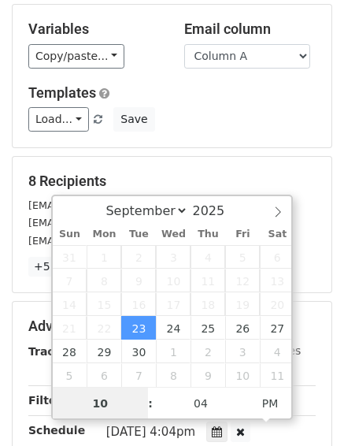 The height and width of the screenshot is (446, 344). Describe the element at coordinates (208, 351) in the screenshot. I see `span: October 2, 2025` at that location.